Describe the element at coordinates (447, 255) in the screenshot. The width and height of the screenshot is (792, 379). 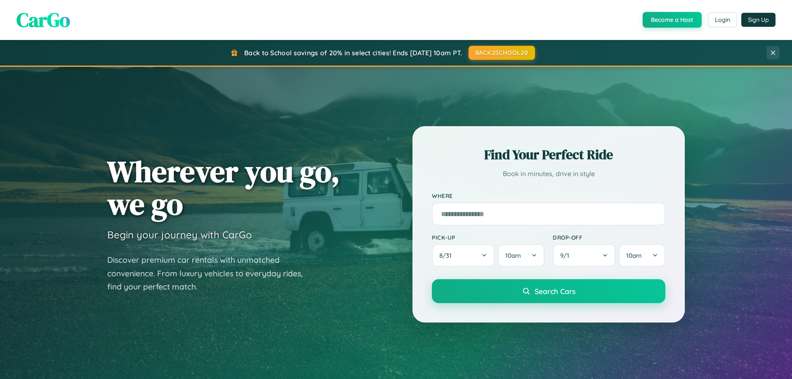
I see `span: 8 / 31` at that location.